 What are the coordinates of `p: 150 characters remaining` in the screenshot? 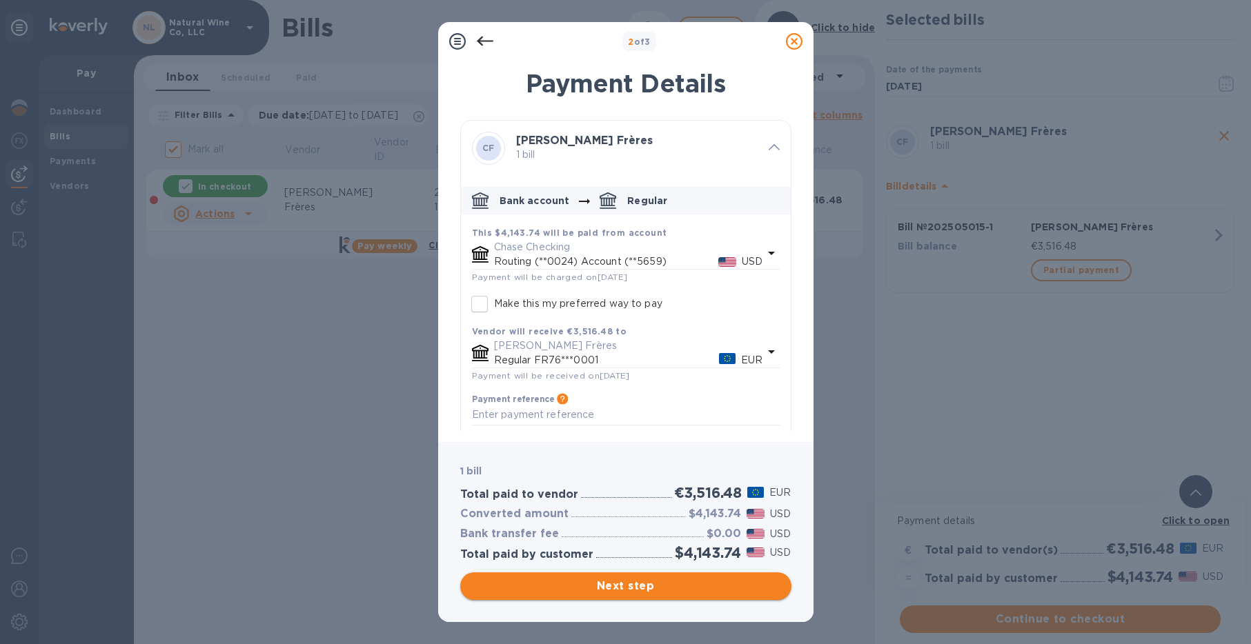 It's located at (626, 435).